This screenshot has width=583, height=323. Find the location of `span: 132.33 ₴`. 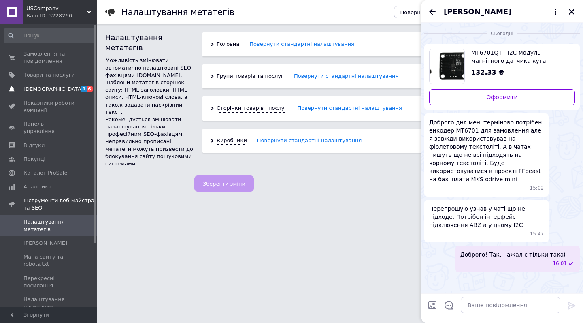

span: 132.33 ₴ is located at coordinates (488, 72).